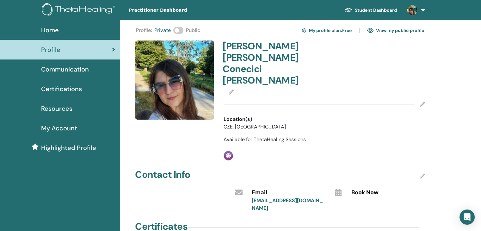 The width and height of the screenshot is (481, 231). Describe the element at coordinates (193, 30) in the screenshot. I see `span: Public` at that location.